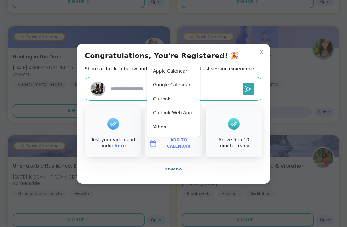 The image size is (347, 227). What do you see at coordinates (174, 113) in the screenshot?
I see `button: Outlook Web App` at bounding box center [174, 113].